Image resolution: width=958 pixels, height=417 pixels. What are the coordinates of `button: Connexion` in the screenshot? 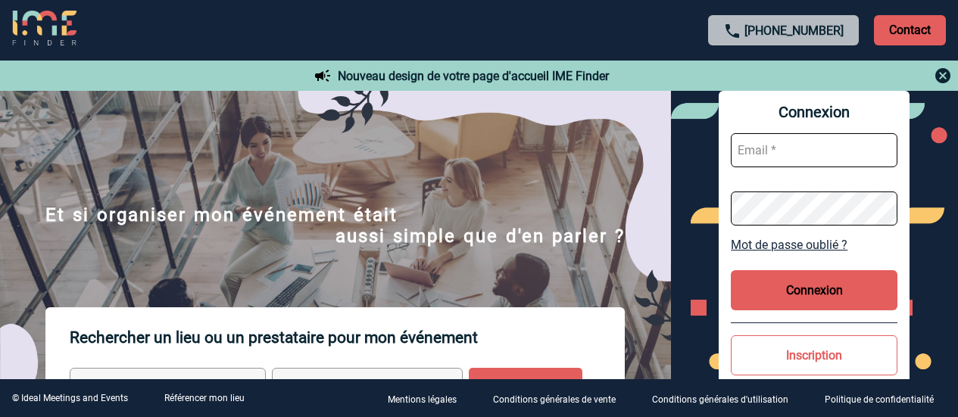 It's located at (814, 290).